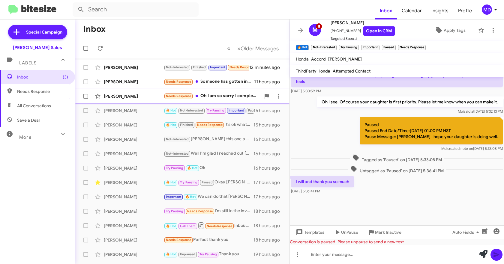  Describe the element at coordinates (352, 71) in the screenshot. I see `span: Attempted Contact` at that location.